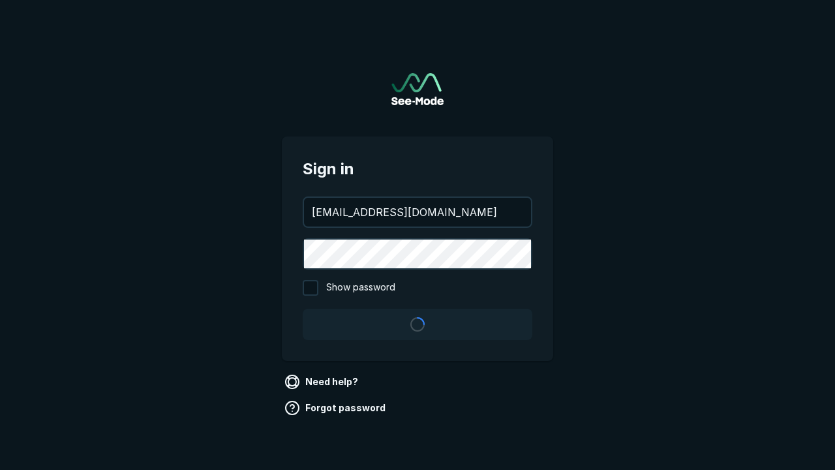 Image resolution: width=835 pixels, height=470 pixels. I want to click on span: Show password, so click(361, 288).